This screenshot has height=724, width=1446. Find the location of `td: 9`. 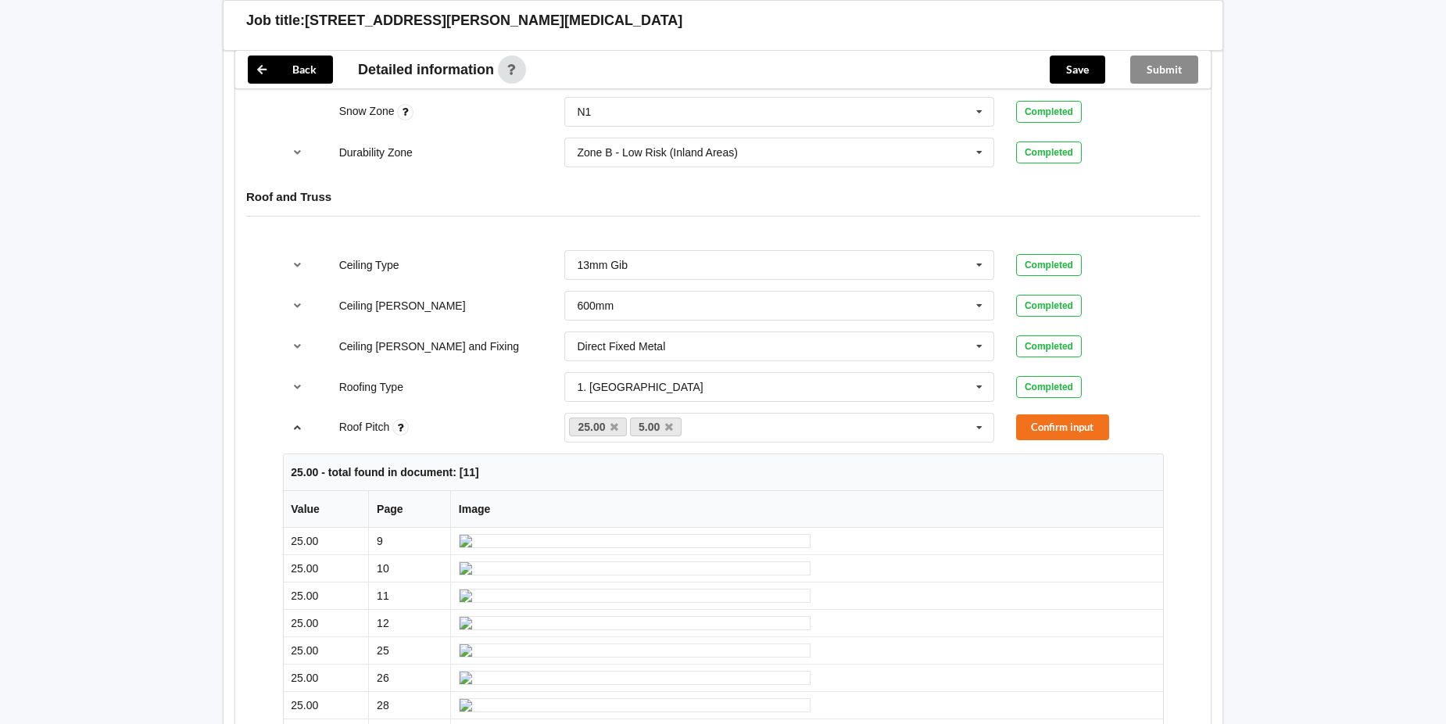

td: 9 is located at coordinates (409, 541).